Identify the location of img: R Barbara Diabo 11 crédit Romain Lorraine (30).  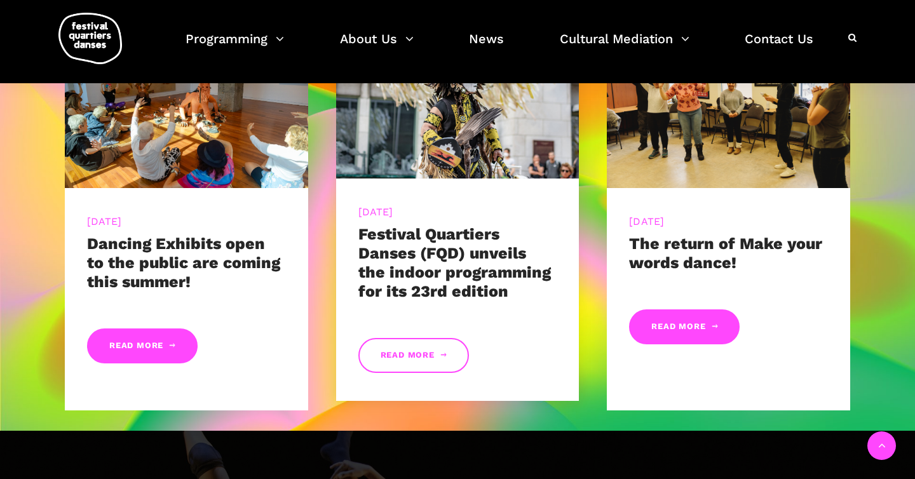
(457, 97).